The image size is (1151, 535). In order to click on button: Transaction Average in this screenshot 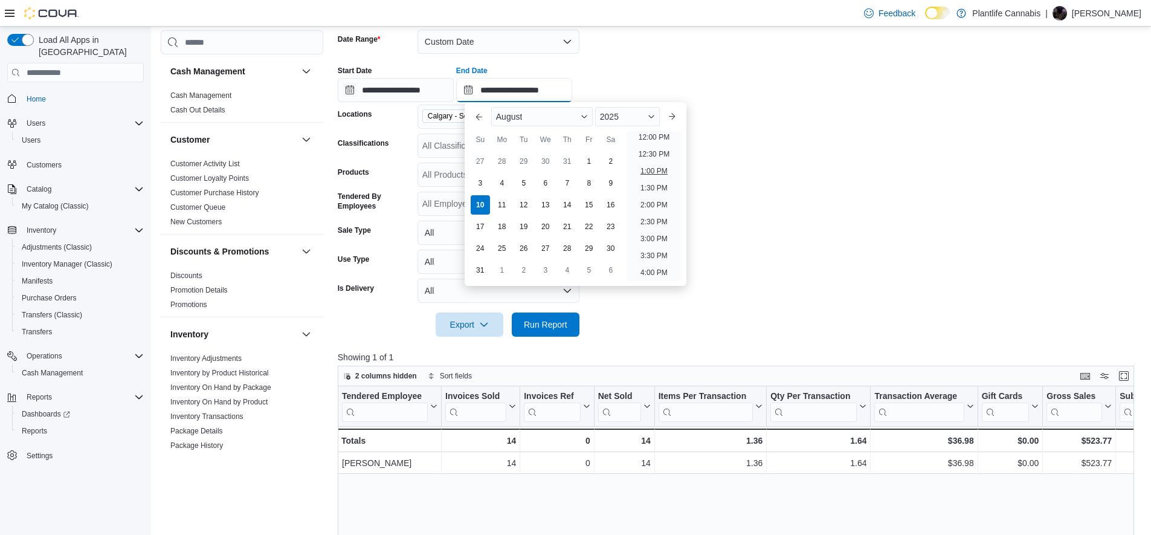, I will do `click(924, 406)`.